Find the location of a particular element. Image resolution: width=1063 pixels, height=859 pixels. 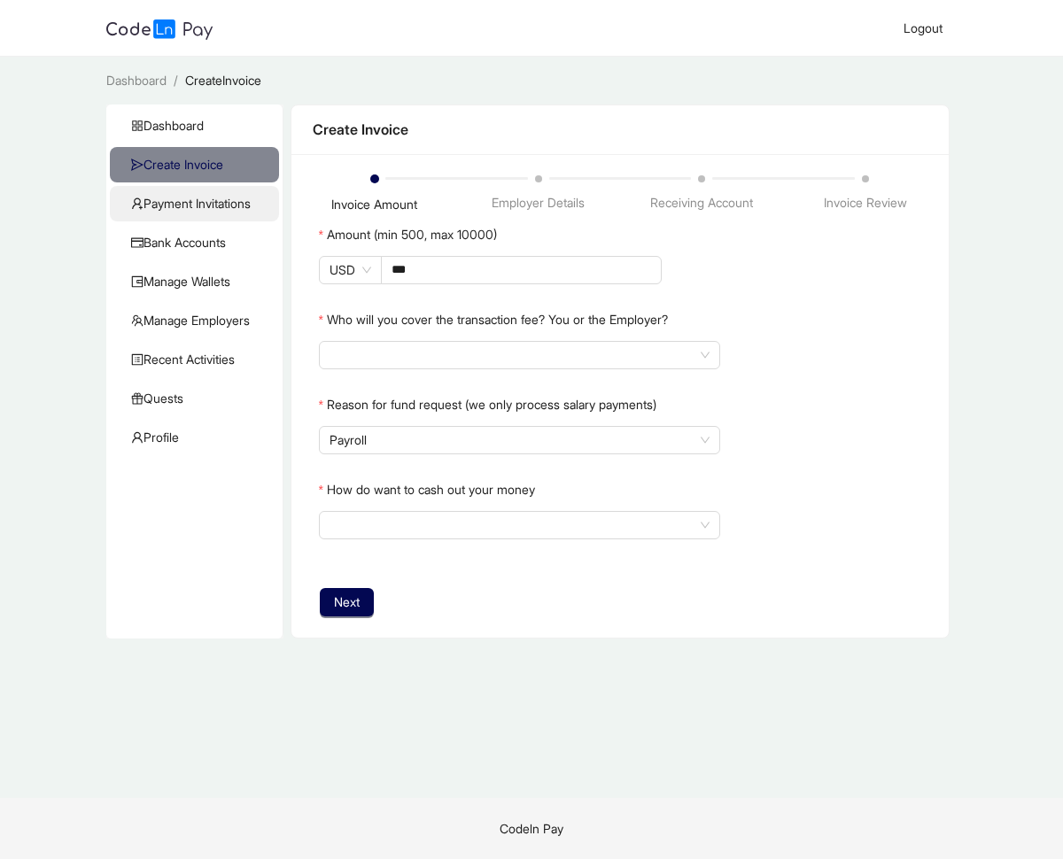

span: Payroll is located at coordinates (520, 440).